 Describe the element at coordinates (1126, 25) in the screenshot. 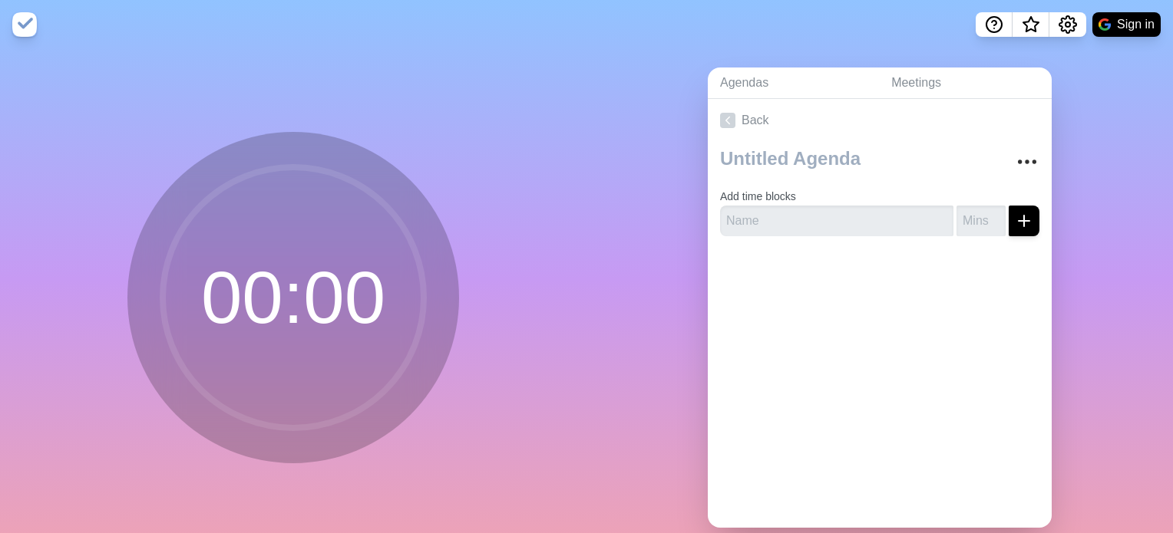

I see `button: Sign in` at that location.